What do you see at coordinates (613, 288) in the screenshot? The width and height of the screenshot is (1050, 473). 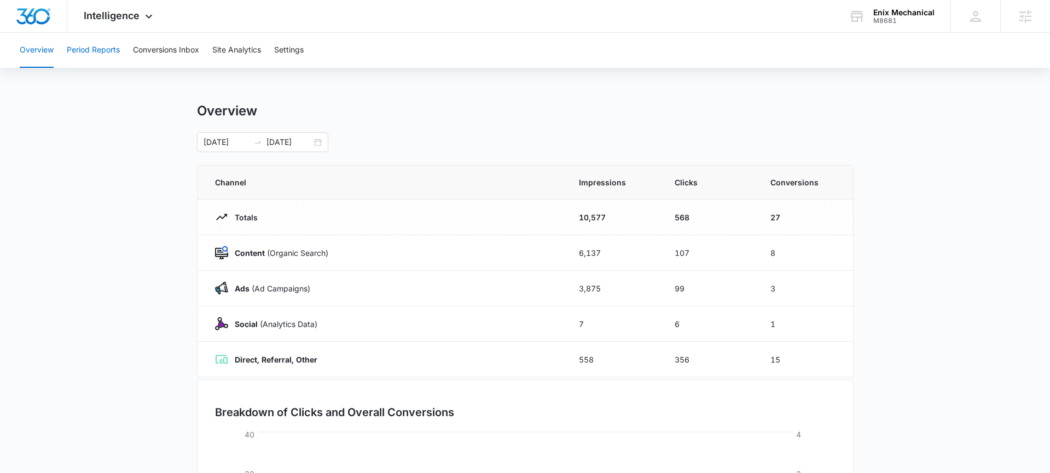 I see `td: 3,875` at bounding box center [613, 288].